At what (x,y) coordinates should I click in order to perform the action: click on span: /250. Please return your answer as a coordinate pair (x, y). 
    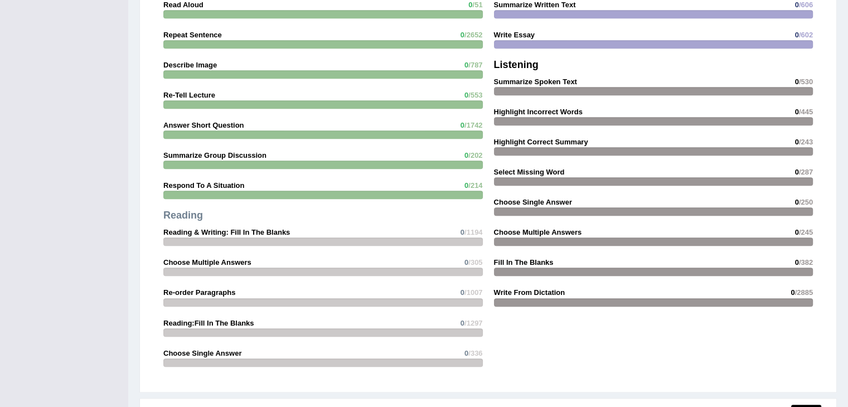
    Looking at the image, I should click on (805, 202).